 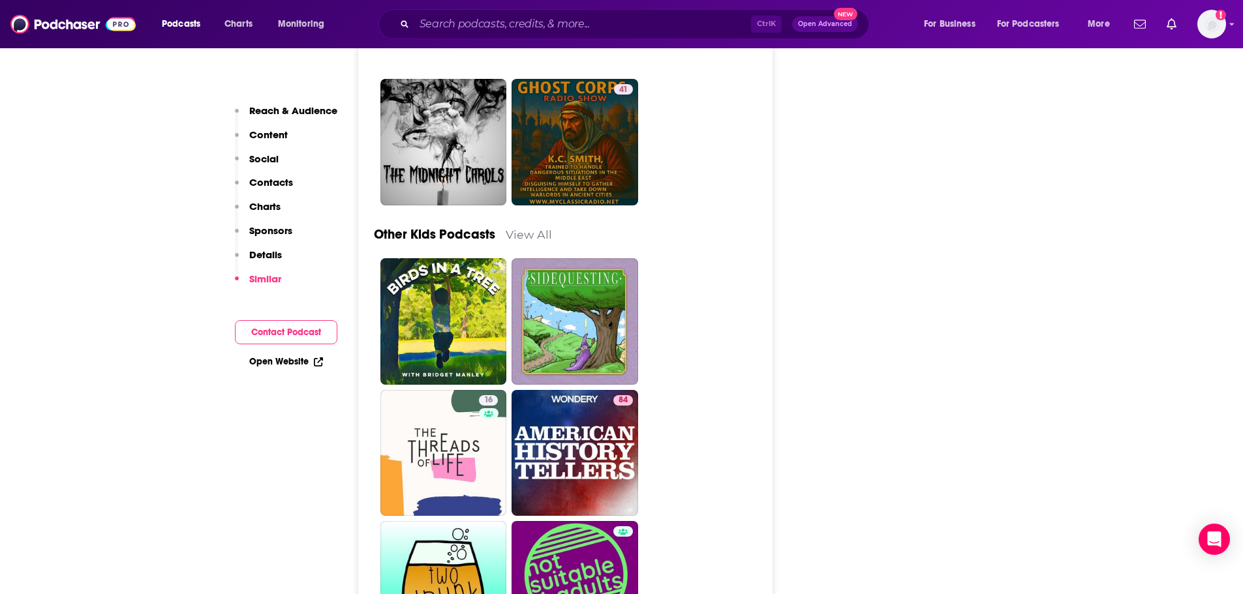 What do you see at coordinates (1214, 540) in the screenshot?
I see `div: Open Intercom Messenger` at bounding box center [1214, 540].